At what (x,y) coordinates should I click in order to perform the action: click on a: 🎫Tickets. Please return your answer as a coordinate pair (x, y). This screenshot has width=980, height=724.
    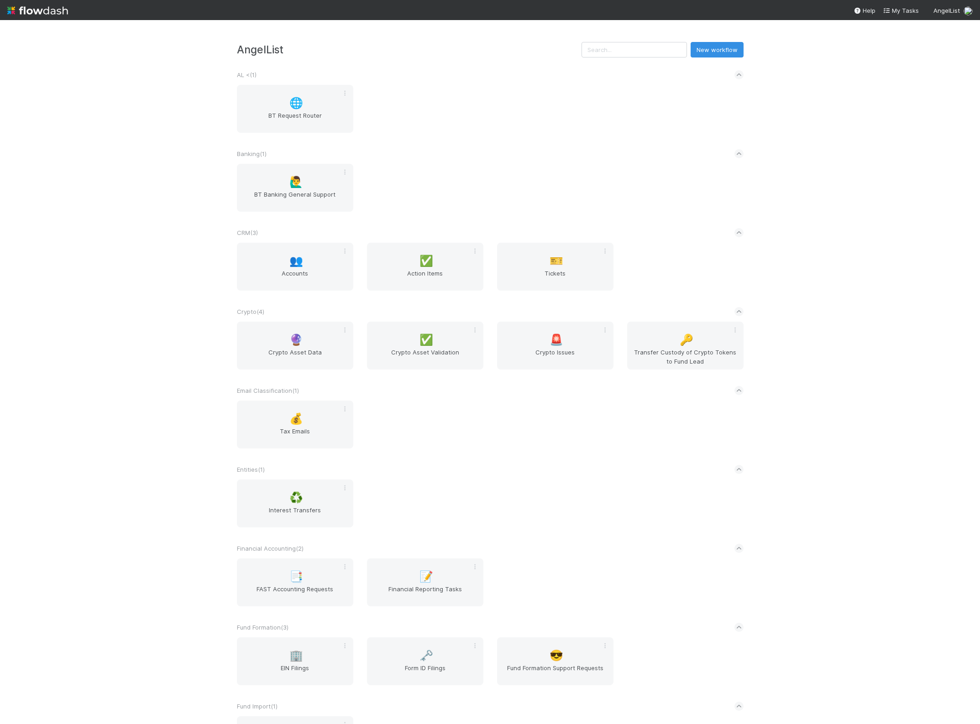
    Looking at the image, I should click on (555, 266).